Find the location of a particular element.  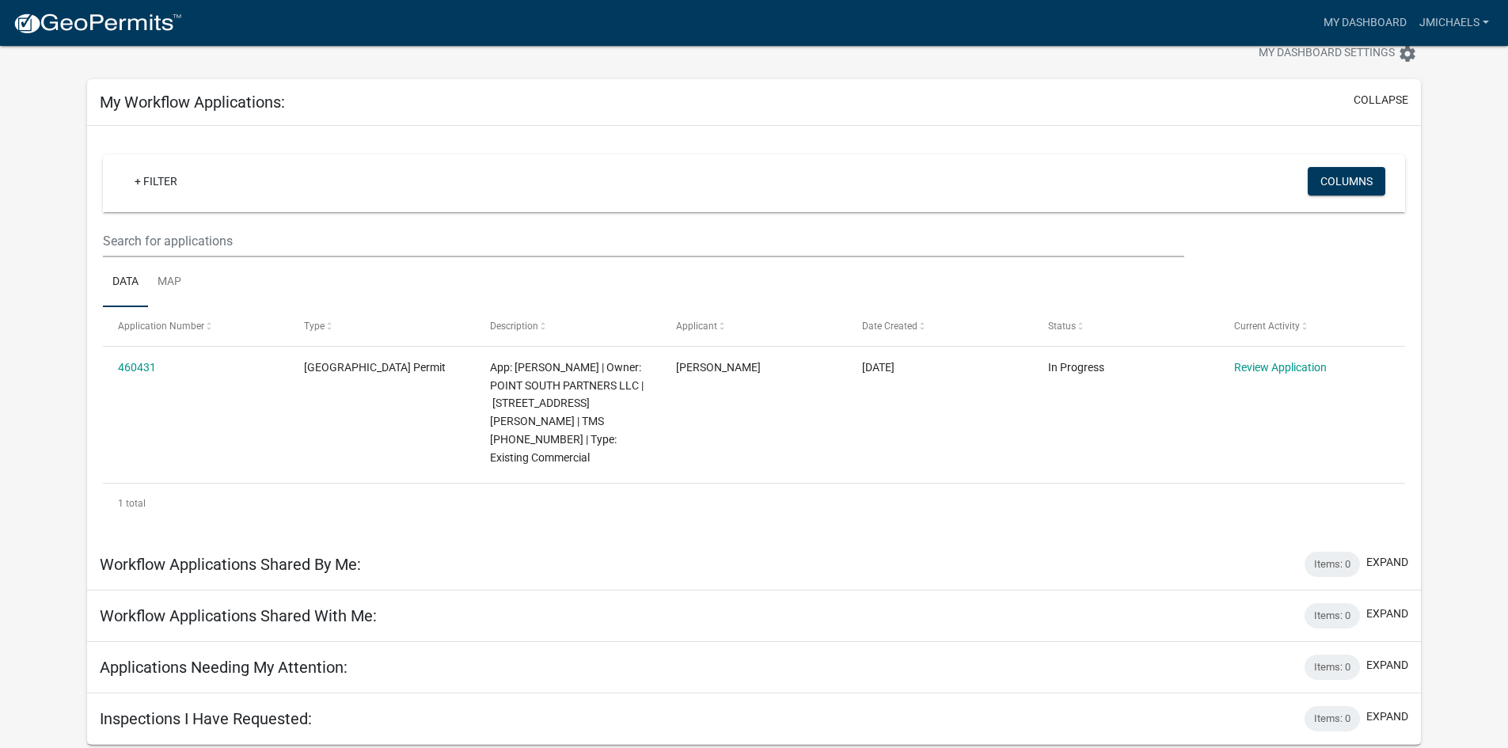

span: Jasper County Building Permit is located at coordinates (374, 367).